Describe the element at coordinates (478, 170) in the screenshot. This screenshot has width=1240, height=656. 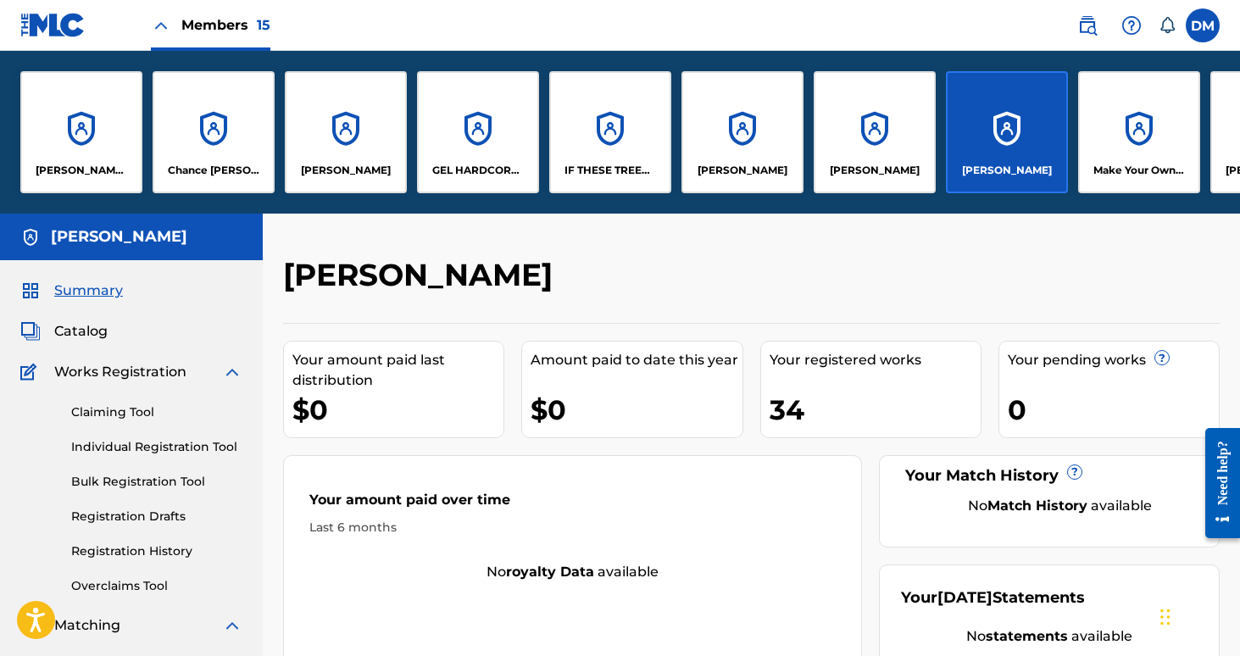
I see `p: GEL HARDCORE LLC` at that location.